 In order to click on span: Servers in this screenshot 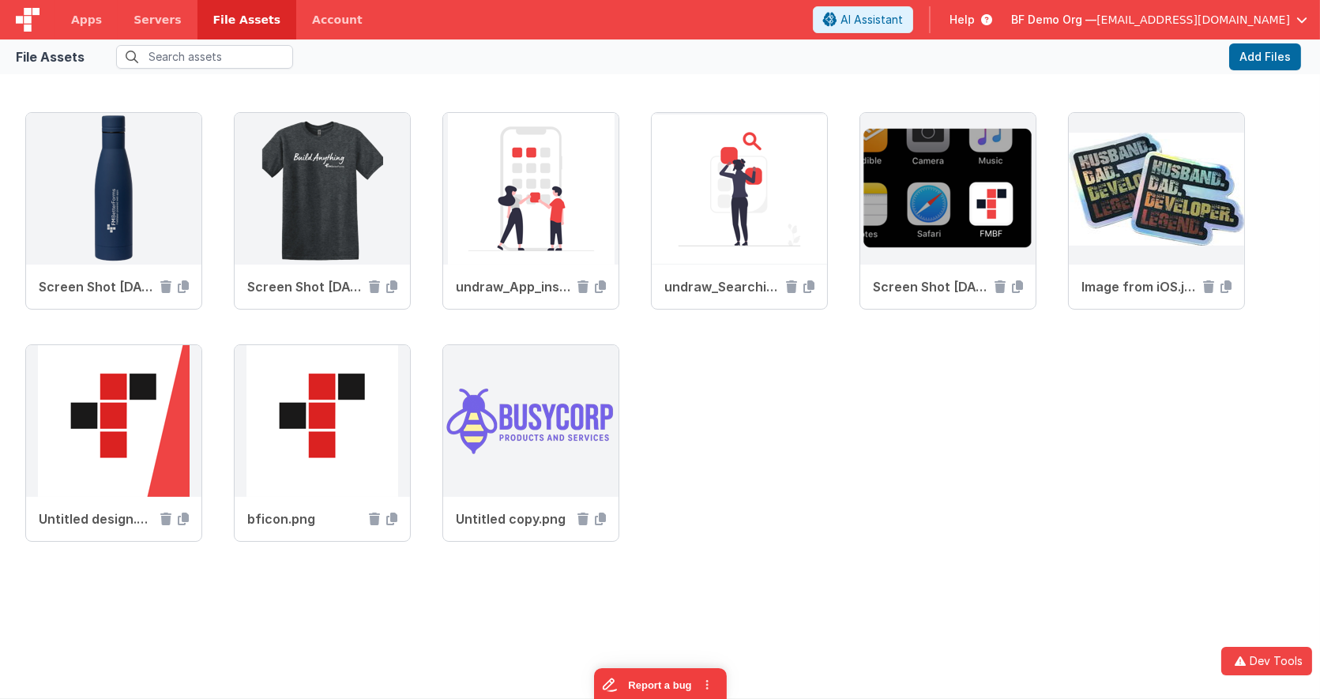, I will do `click(157, 20)`.